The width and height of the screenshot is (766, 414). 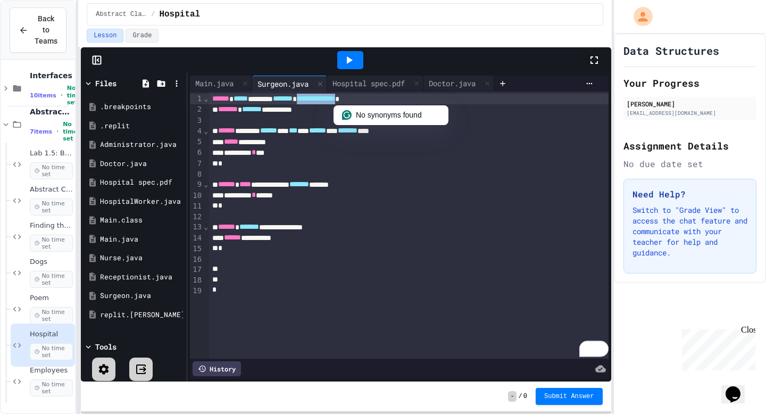 I want to click on h2: Assignment Details, so click(x=689, y=146).